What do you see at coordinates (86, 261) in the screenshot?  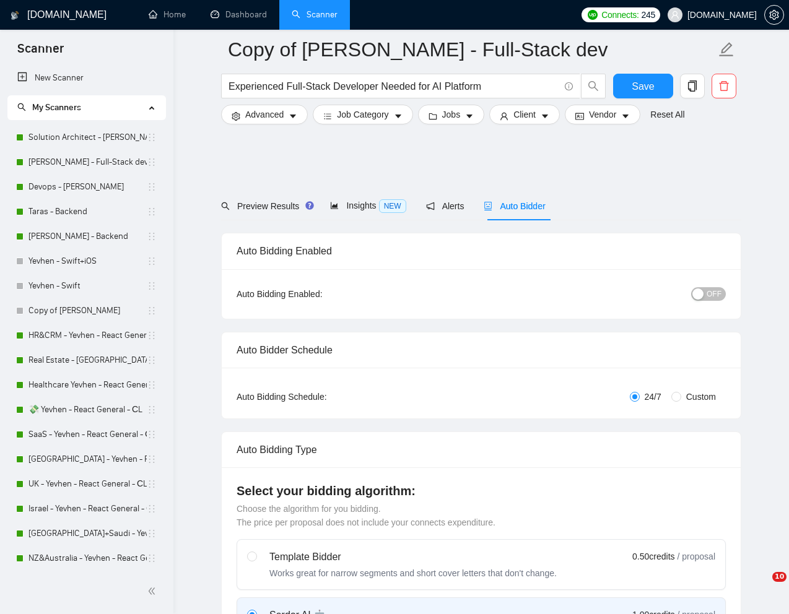 I see `li: Yevhen - Swift+iOS` at bounding box center [86, 261].